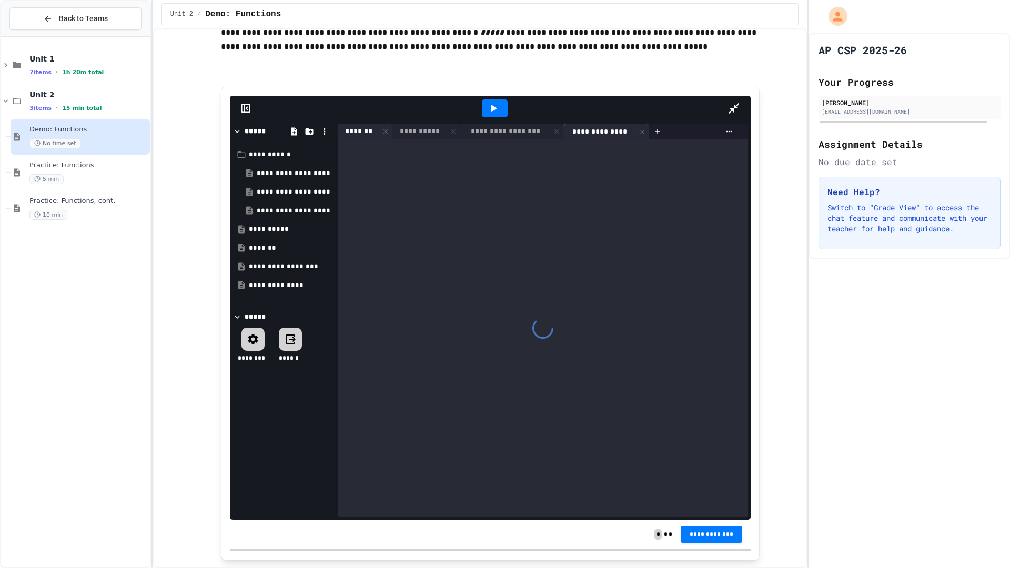 Image resolution: width=1010 pixels, height=568 pixels. Describe the element at coordinates (834, 16) in the screenshot. I see `div: My Account` at that location.